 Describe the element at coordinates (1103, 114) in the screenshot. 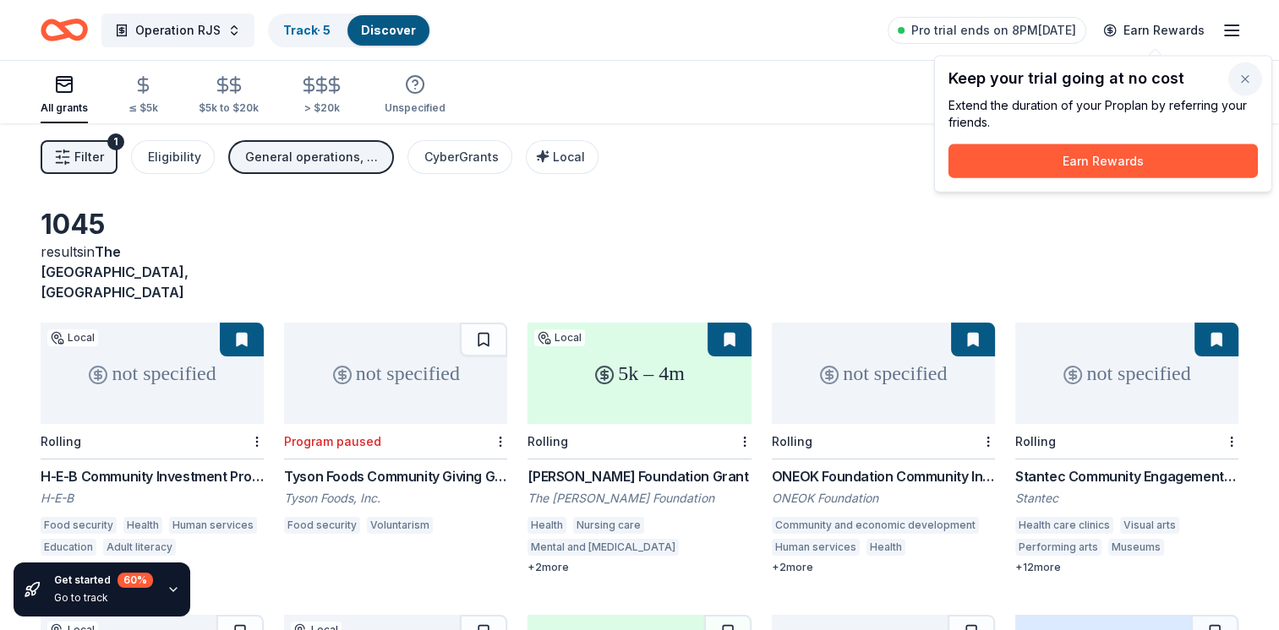

I see `div: Extend the duration of your Pro plan by referring your friends.` at that location.